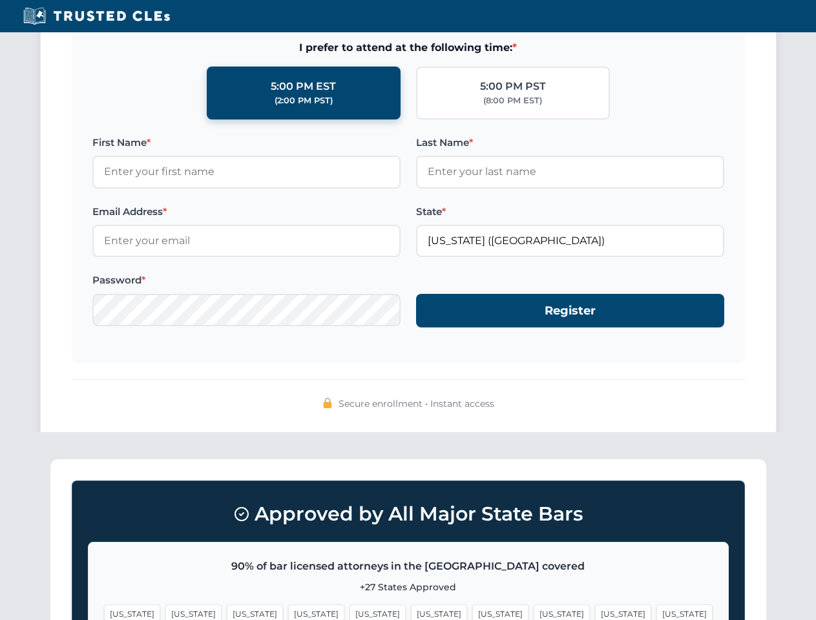 The image size is (816, 620). I want to click on input: Enter your email, so click(246, 241).